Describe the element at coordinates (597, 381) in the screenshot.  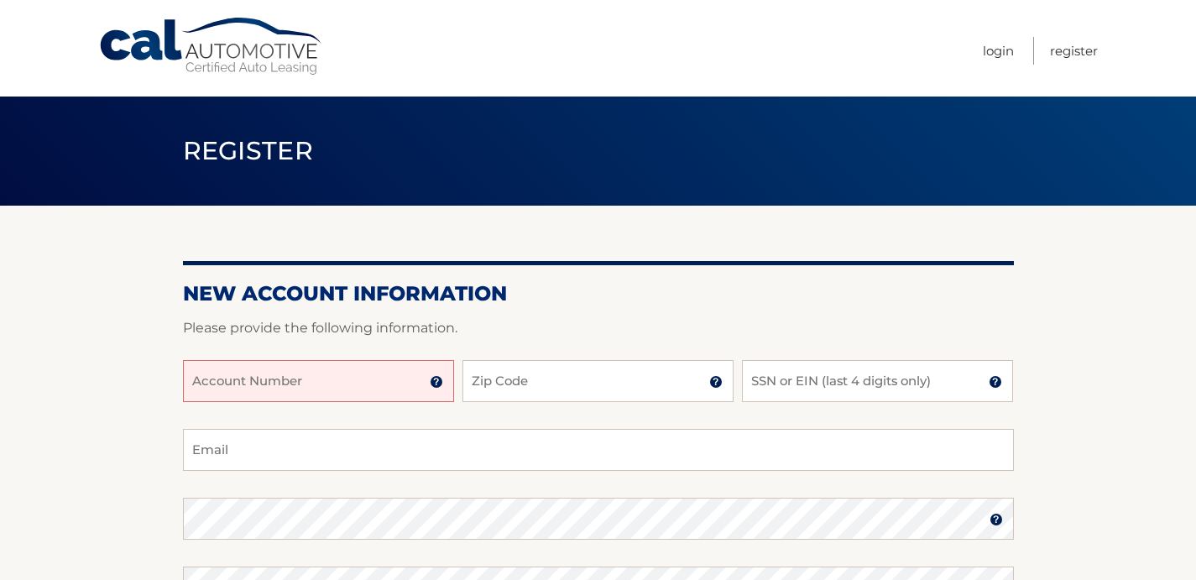
I see `input: Zip Code` at that location.